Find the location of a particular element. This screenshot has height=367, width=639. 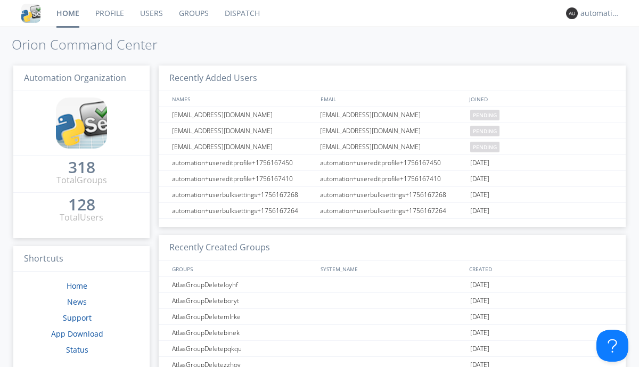

div: 128 is located at coordinates (81, 204).